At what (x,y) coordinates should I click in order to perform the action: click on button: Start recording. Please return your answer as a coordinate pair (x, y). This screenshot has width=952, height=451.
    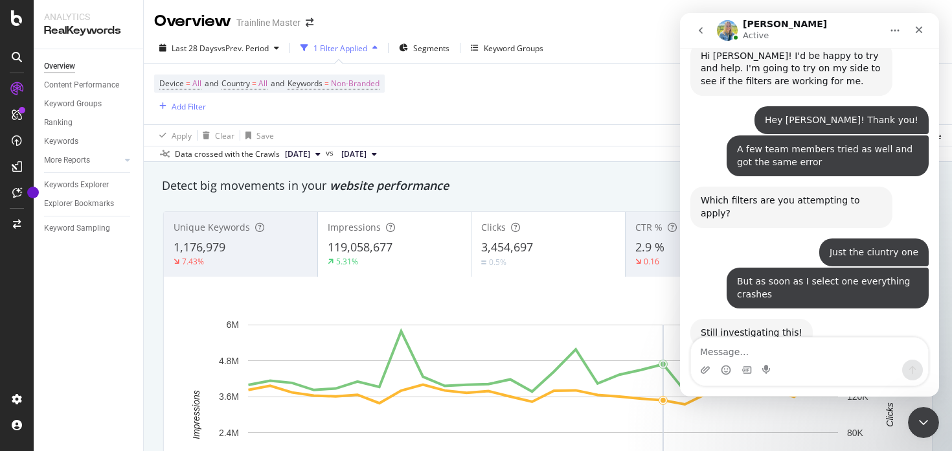
    Looking at the image, I should click on (87, 357).